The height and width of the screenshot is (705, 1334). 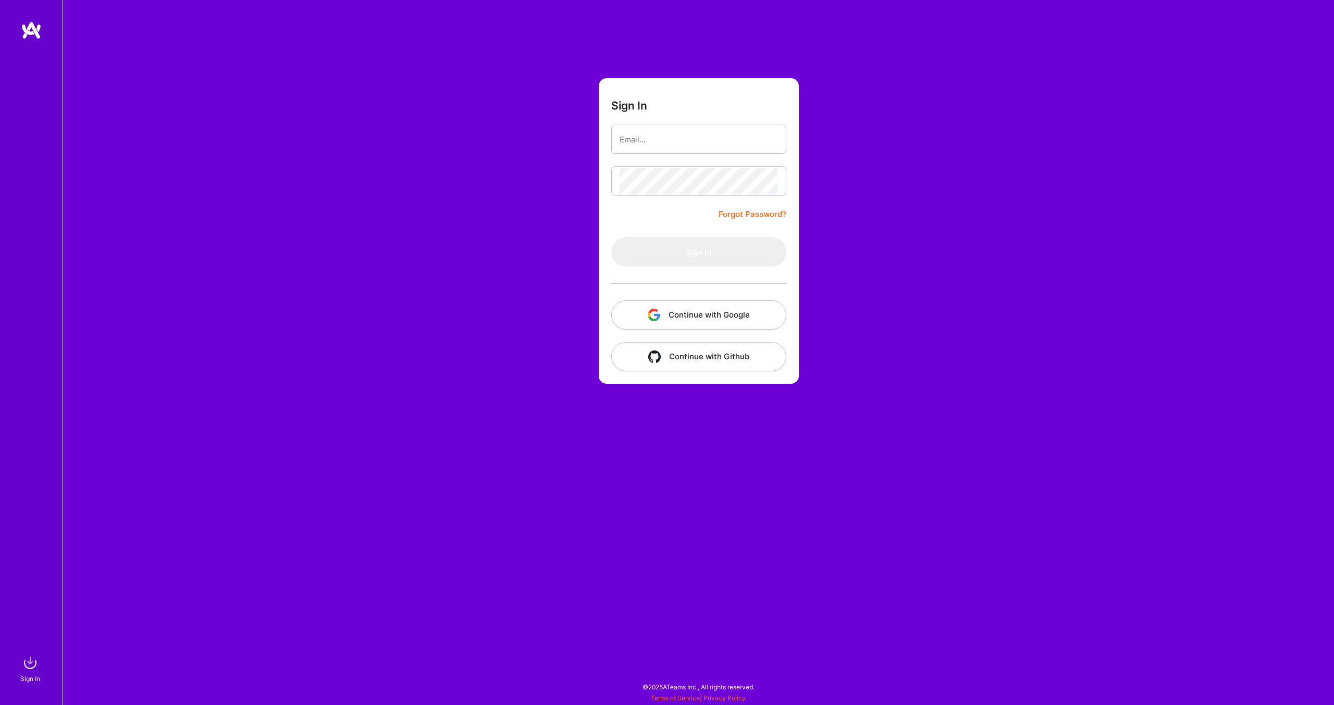 I want to click on a: Terms of Service, so click(x=675, y=697).